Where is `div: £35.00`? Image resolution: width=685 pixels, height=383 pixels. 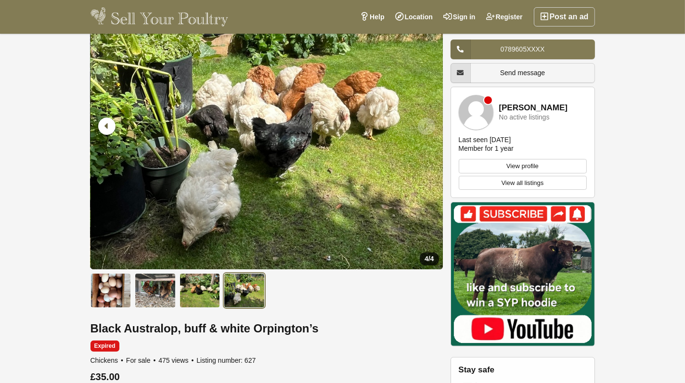 div: £35.00 is located at coordinates (267, 377).